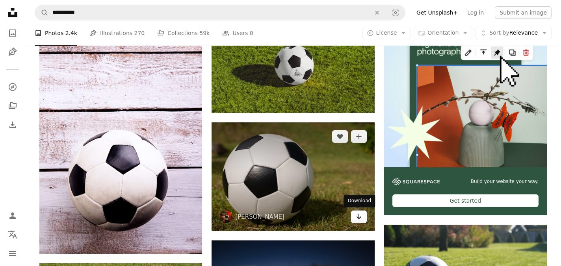  What do you see at coordinates (513, 33) in the screenshot?
I see `span: Relevance` at bounding box center [513, 33].